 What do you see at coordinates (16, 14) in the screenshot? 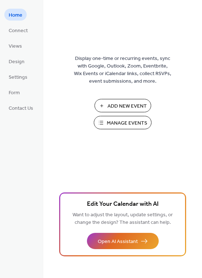
I see `a: Home` at bounding box center [16, 14].